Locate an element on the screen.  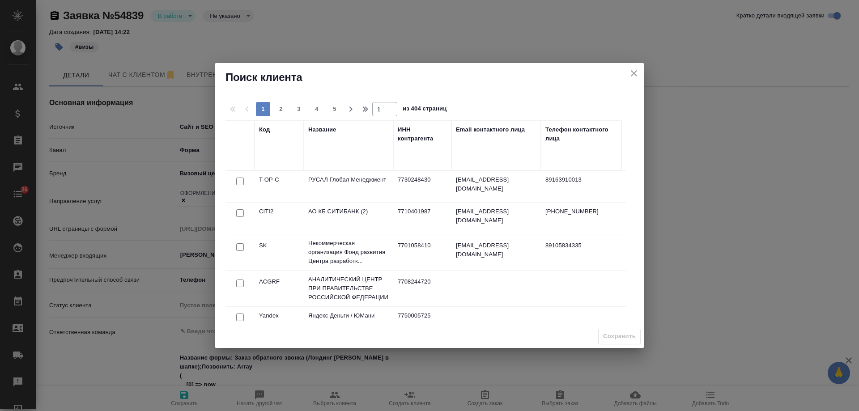
td: 7708244720 is located at coordinates (422, 289).